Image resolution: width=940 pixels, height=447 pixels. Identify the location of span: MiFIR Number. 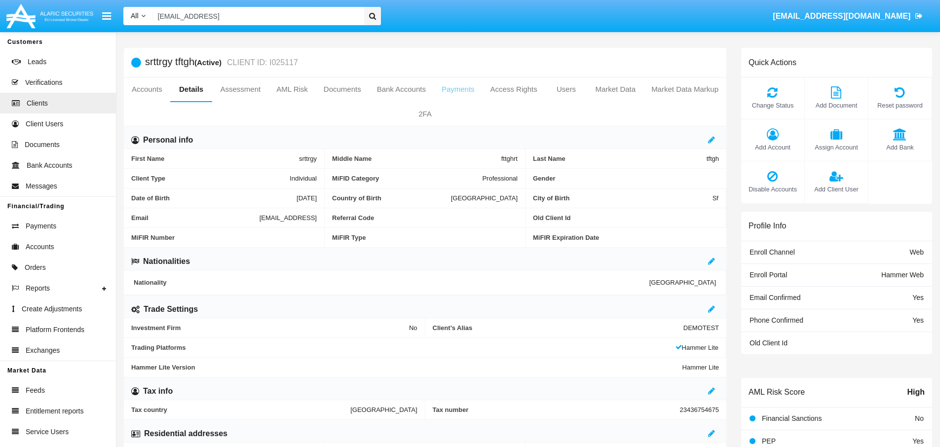
(224, 237).